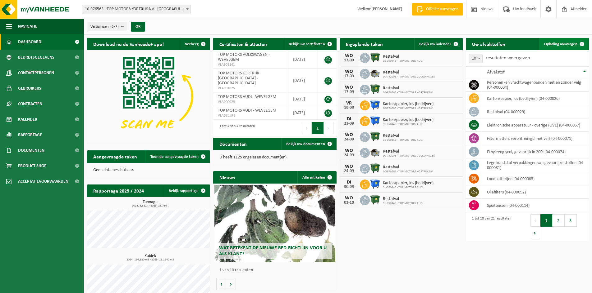  What do you see at coordinates (28, 120) in the screenshot?
I see `span: Kalender` at bounding box center [28, 120].